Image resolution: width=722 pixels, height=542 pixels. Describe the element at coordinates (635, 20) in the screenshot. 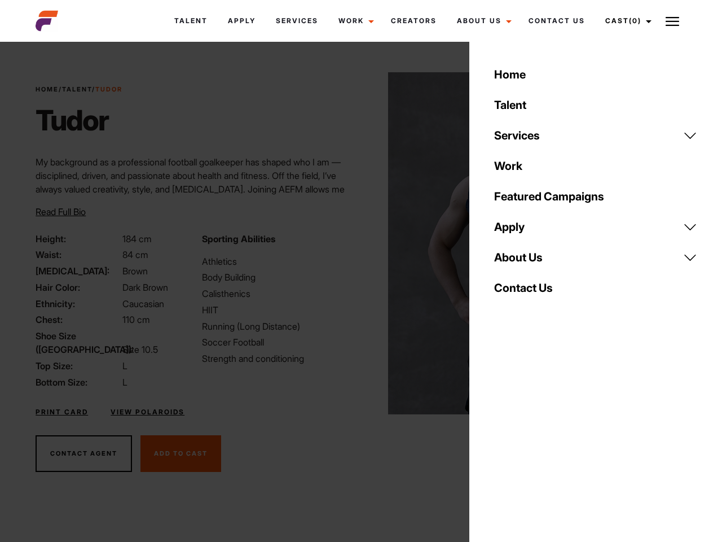

I see `span: (0)` at that location.